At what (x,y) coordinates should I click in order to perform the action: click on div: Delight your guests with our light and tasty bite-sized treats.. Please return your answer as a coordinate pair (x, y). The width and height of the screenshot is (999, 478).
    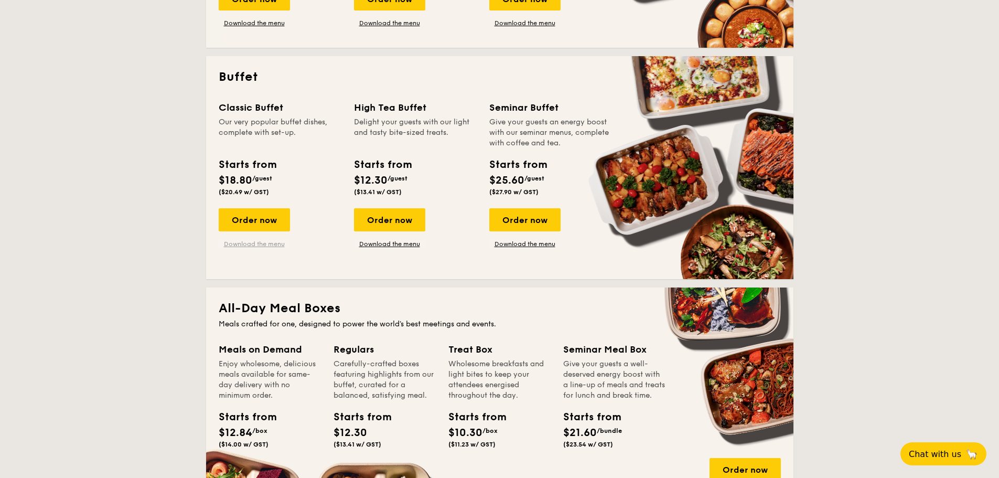
    Looking at the image, I should click on (415, 133).